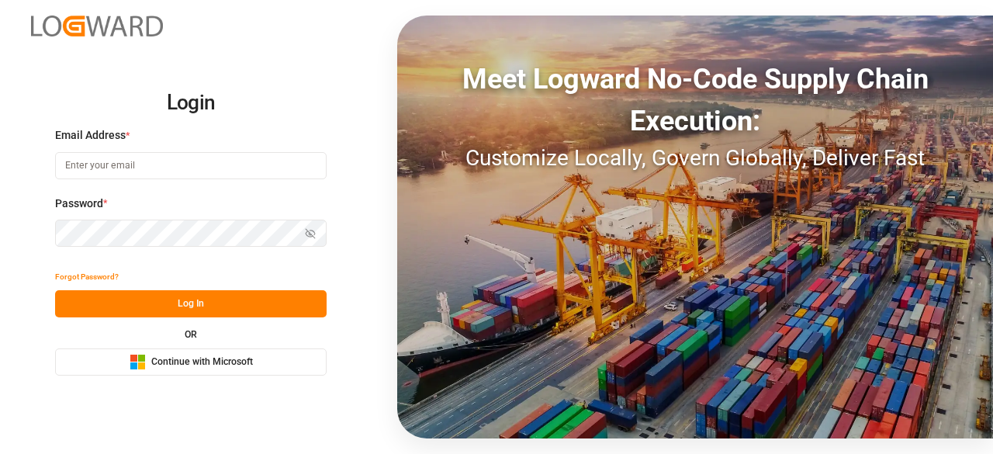  I want to click on span: Password, so click(79, 203).